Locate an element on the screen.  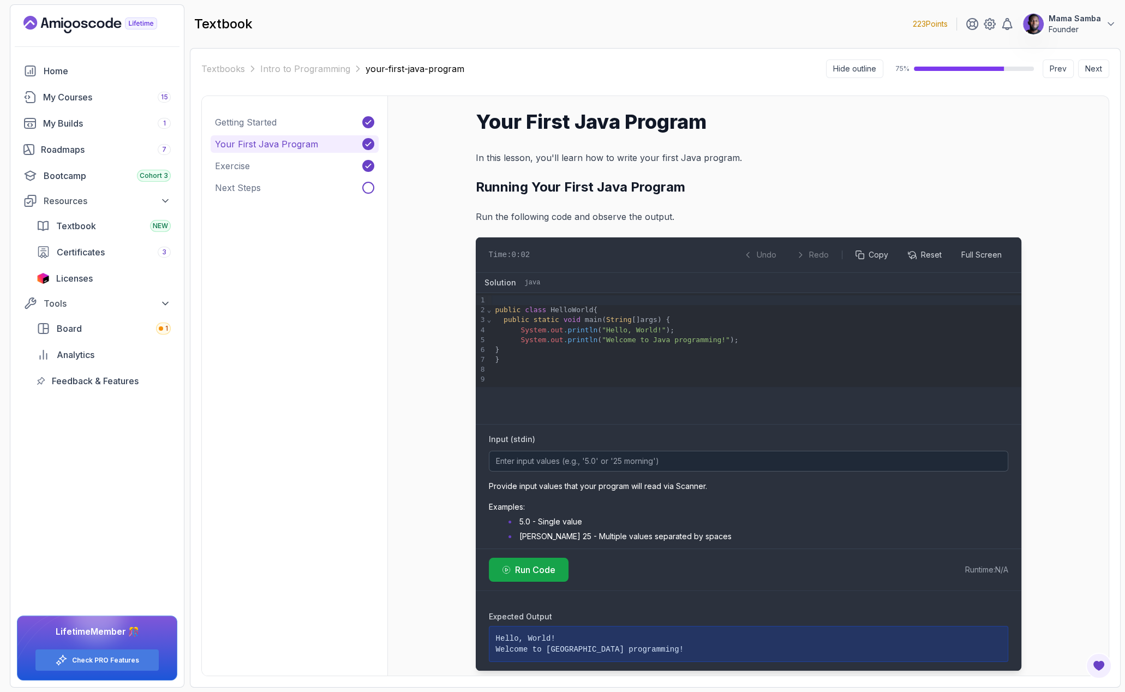
div: Time: 0:02 is located at coordinates (510, 255).